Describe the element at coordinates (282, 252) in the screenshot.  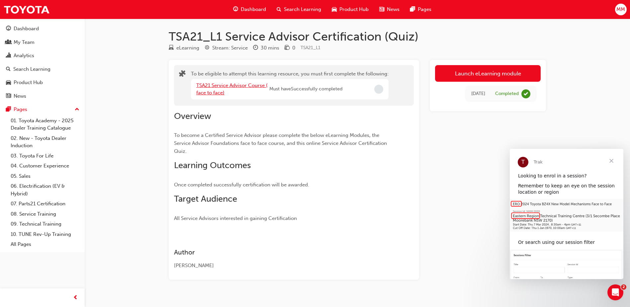
I see `h3: Author` at that location.